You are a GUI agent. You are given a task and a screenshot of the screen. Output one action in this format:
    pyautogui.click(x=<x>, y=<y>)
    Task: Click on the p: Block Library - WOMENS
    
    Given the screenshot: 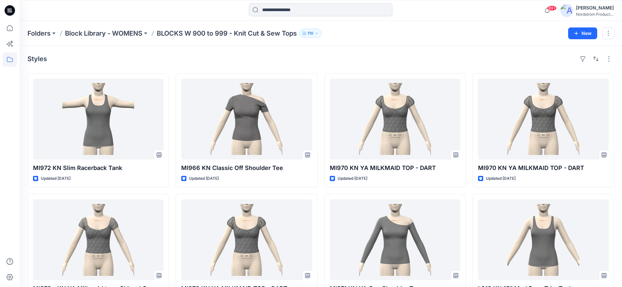 What is the action you would take?
    pyautogui.click(x=103, y=33)
    